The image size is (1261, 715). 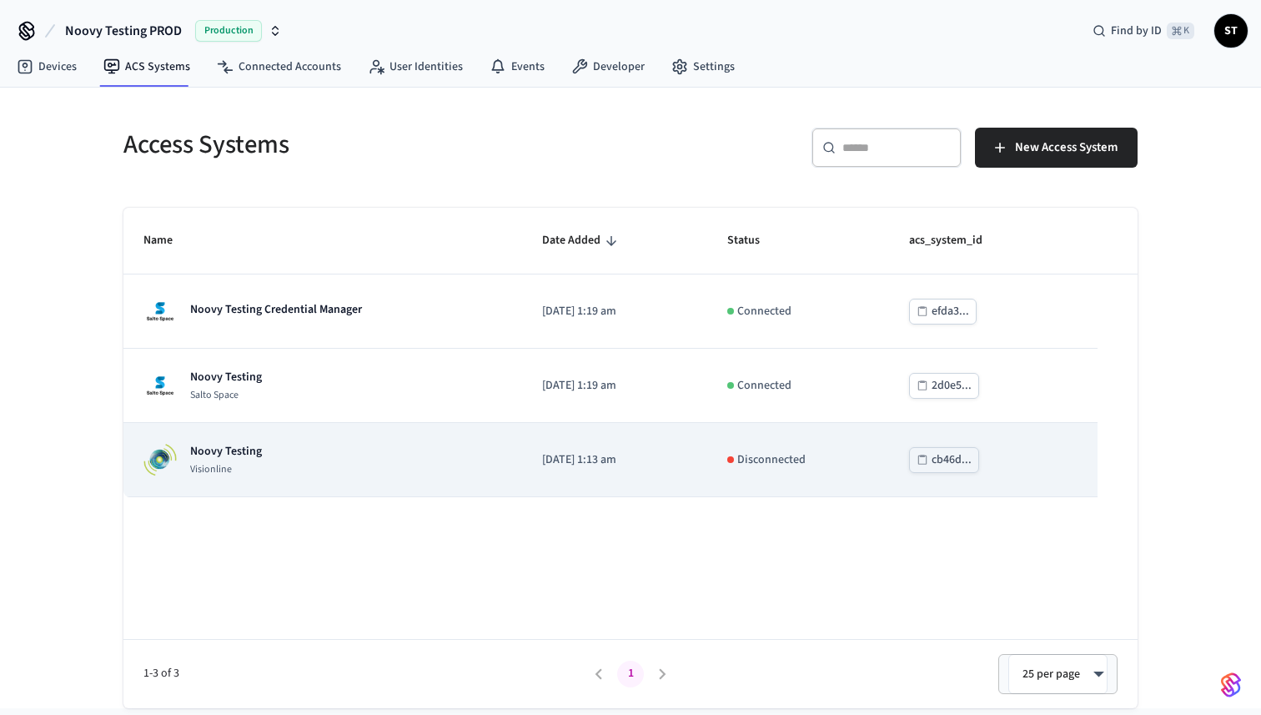 I want to click on button: New Access System, so click(x=1056, y=148).